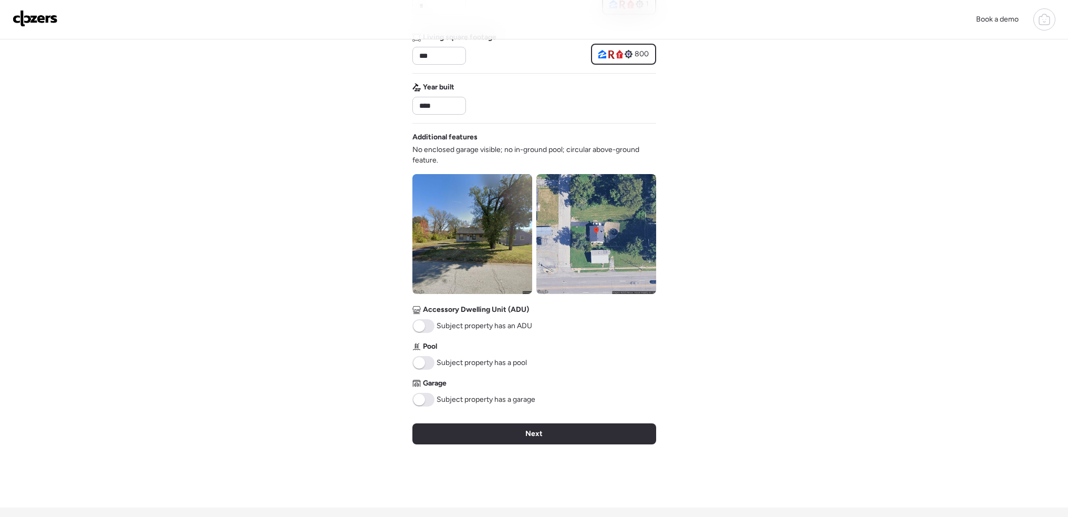  Describe the element at coordinates (486, 399) in the screenshot. I see `span: Subject property has a garage` at that location.